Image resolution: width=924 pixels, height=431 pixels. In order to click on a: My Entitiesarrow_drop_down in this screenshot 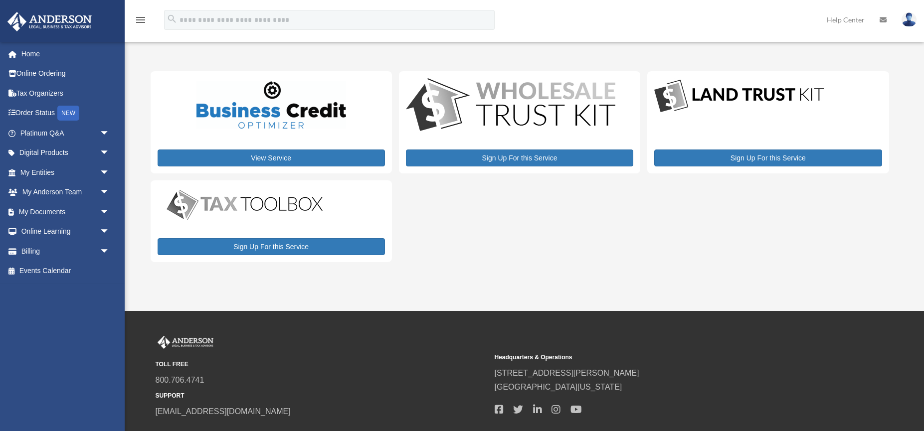, I will do `click(66, 173)`.